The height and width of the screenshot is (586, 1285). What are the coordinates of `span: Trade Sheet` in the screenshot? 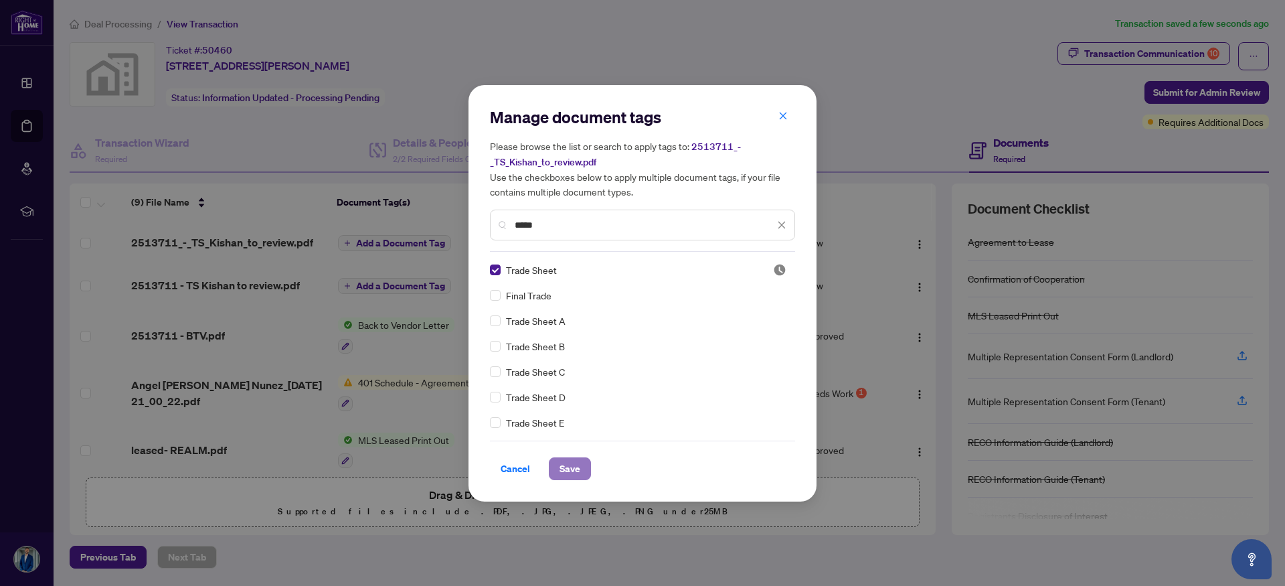 It's located at (531, 270).